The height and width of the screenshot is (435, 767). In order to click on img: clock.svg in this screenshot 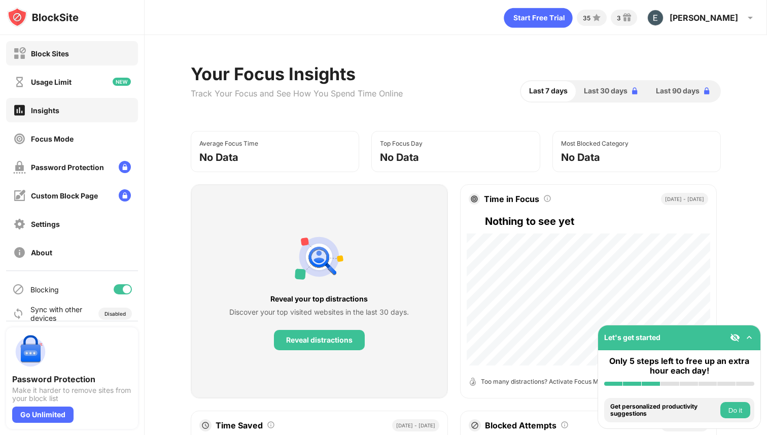, I will do `click(205, 425)`.